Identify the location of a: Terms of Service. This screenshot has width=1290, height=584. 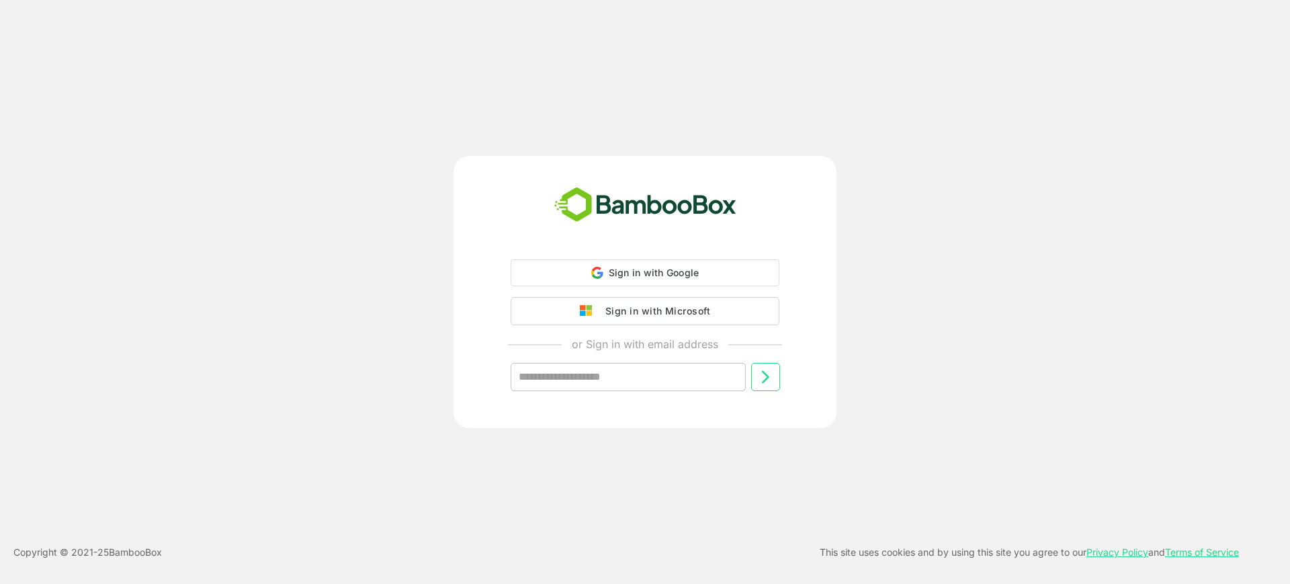
(1202, 552).